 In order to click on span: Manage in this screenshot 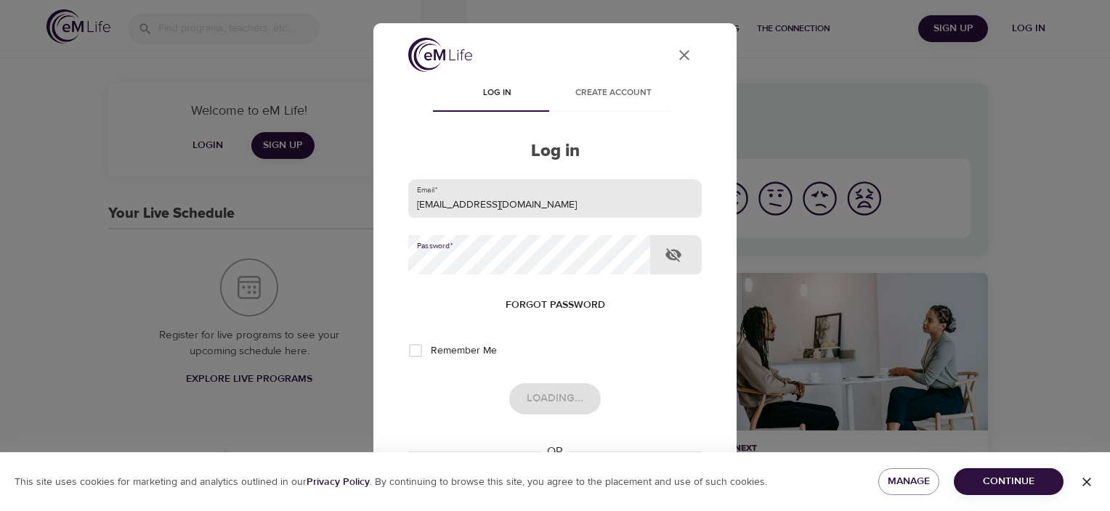, I will do `click(908, 482)`.